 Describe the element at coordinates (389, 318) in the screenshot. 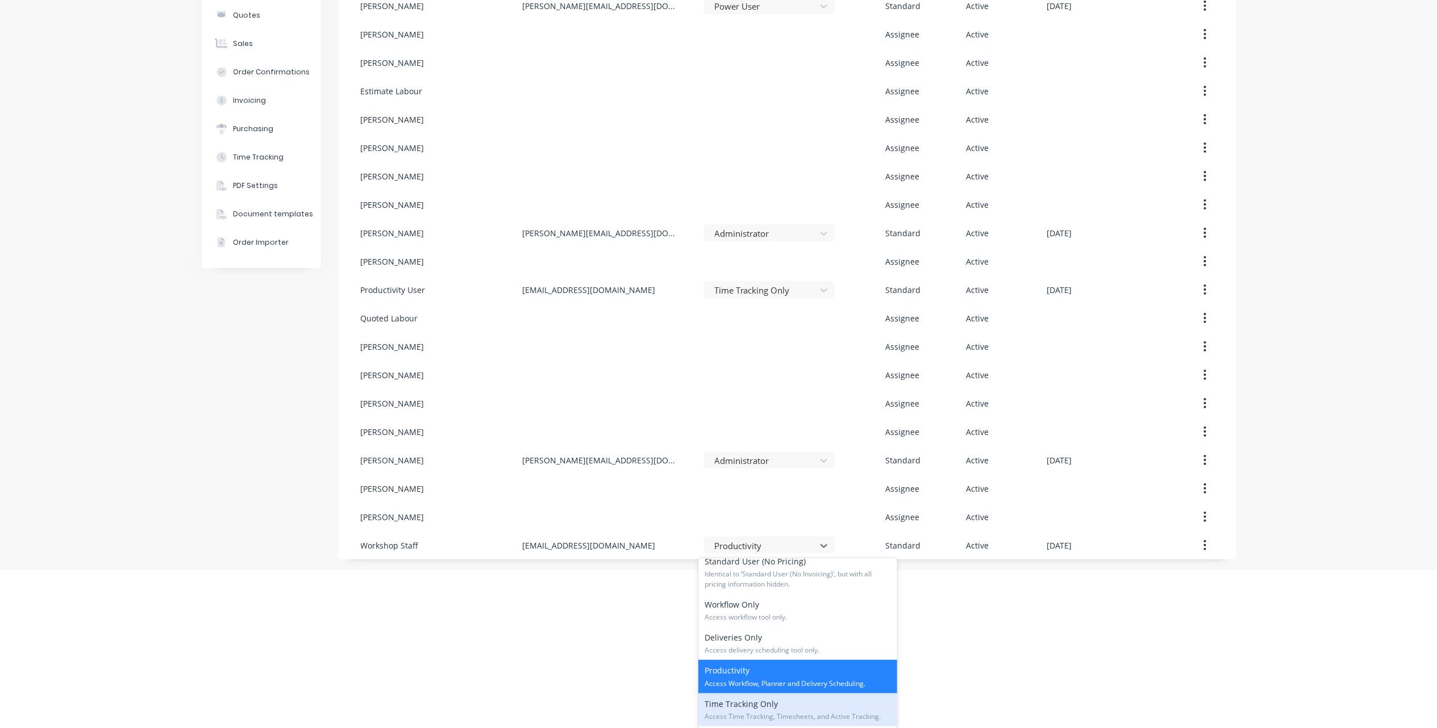

I see `div: Quoted Labour` at that location.